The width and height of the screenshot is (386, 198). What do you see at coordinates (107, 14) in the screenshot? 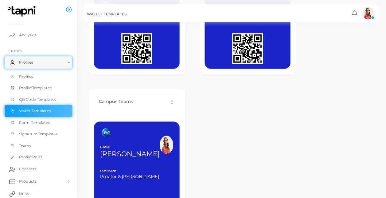
I see `h5: WALLET TEMPLATES` at bounding box center [107, 14].